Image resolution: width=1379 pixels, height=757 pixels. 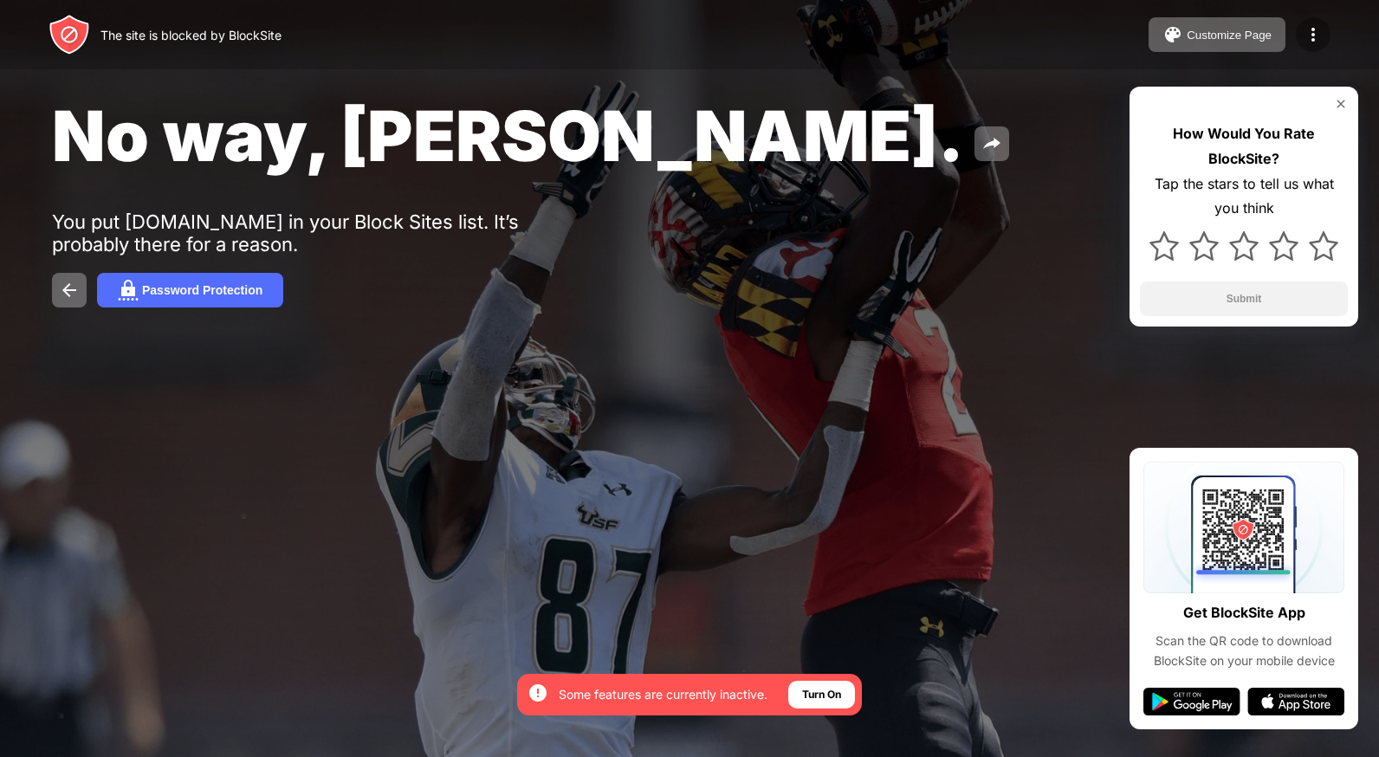 I want to click on div: Get BlockSite App, so click(x=1244, y=613).